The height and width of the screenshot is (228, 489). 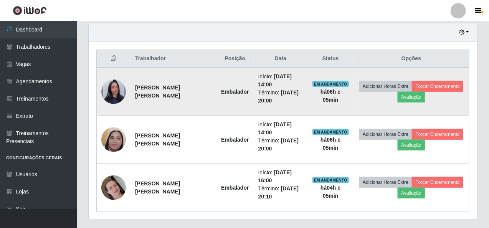 I want to click on img: 1739383182576.jpeg, so click(x=114, y=140).